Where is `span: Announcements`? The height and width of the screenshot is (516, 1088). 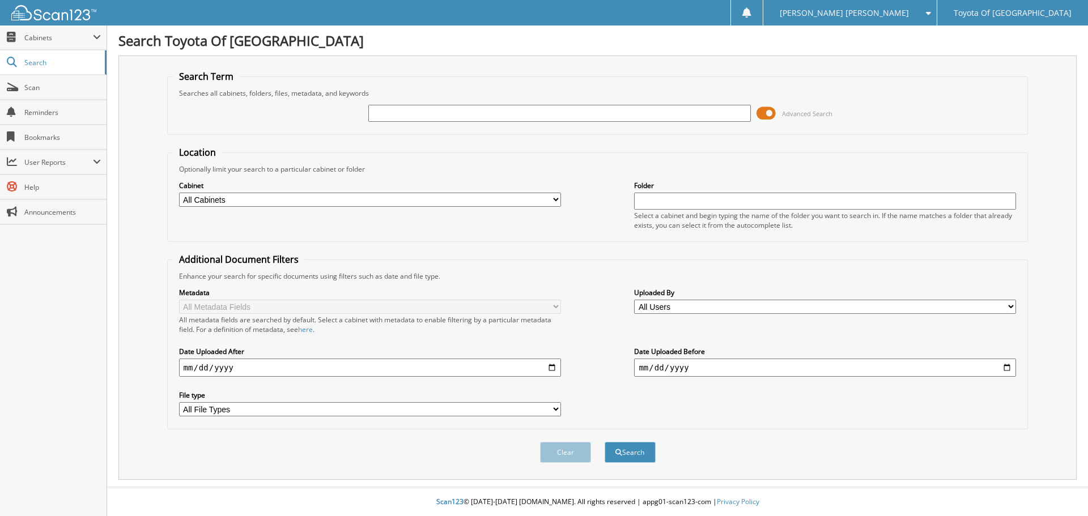
span: Announcements is located at coordinates (62, 212).